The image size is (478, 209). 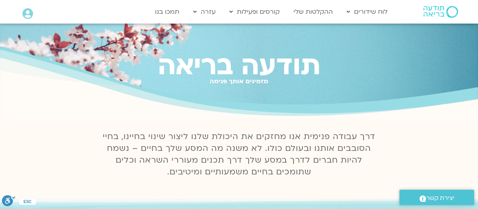 I want to click on img: תודעה בריאה, so click(x=441, y=12).